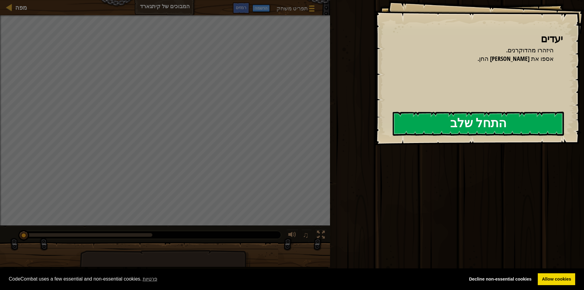 The width and height of the screenshot is (584, 290). I want to click on span: CodeCombat uses a few essential and non-essential cookies., so click(235, 279).